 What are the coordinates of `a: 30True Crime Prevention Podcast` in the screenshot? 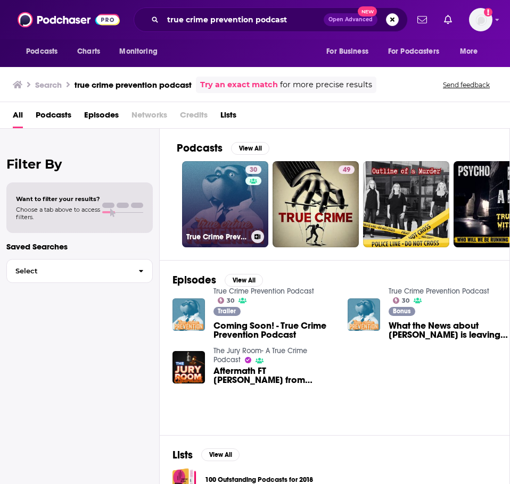 It's located at (225, 204).